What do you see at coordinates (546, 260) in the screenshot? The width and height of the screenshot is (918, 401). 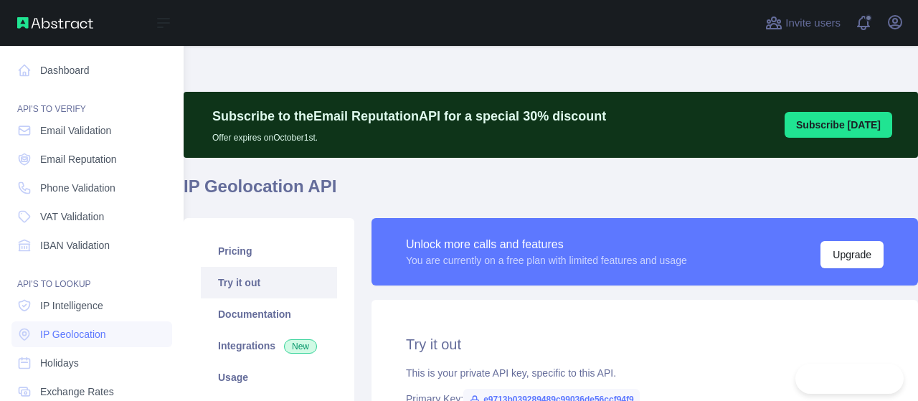 I see `div: You are currently on a free plan with limited features and usage` at bounding box center [546, 260].